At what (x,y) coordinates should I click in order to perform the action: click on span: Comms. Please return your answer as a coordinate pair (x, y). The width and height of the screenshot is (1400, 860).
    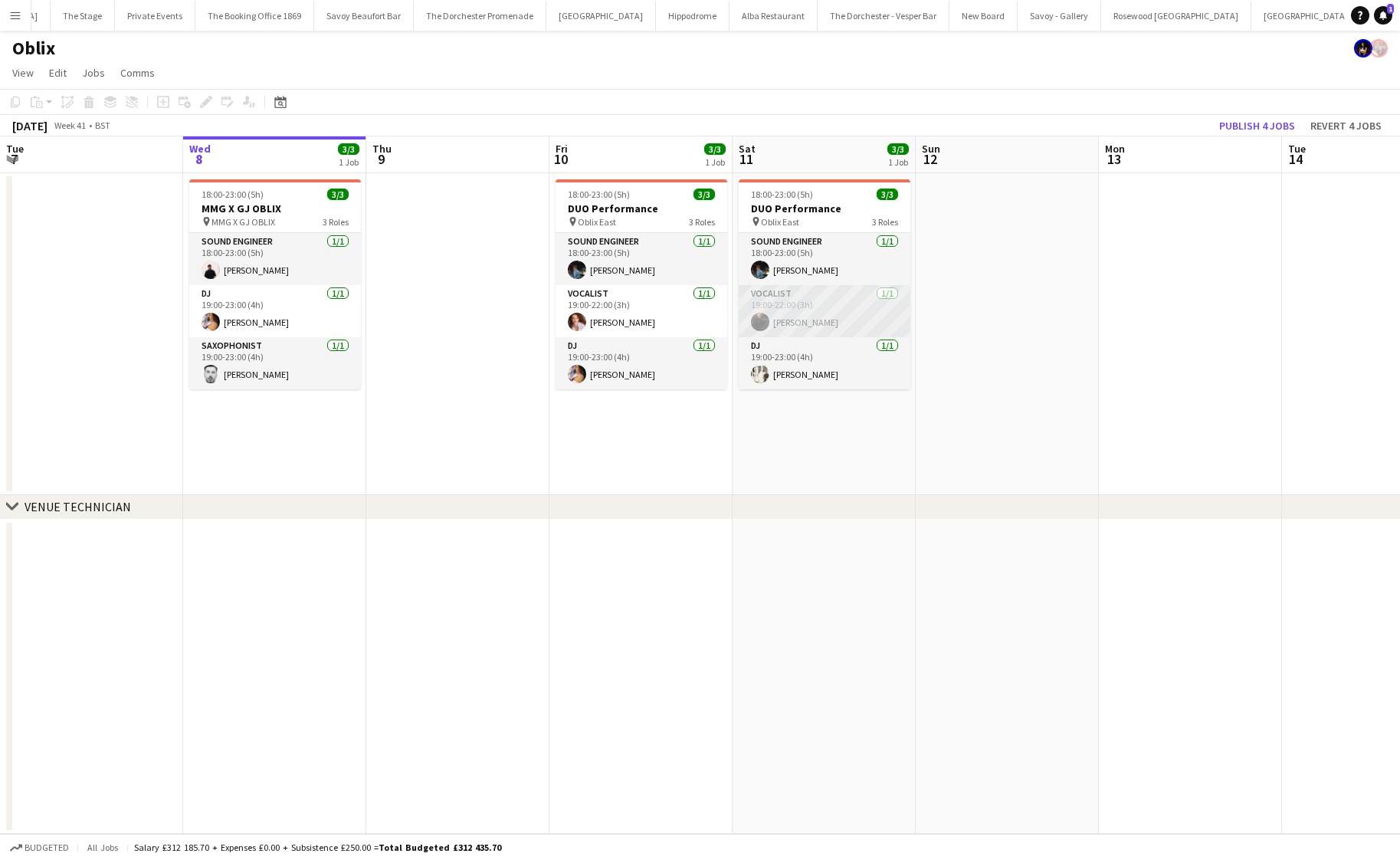
    Looking at the image, I should click on (137, 73).